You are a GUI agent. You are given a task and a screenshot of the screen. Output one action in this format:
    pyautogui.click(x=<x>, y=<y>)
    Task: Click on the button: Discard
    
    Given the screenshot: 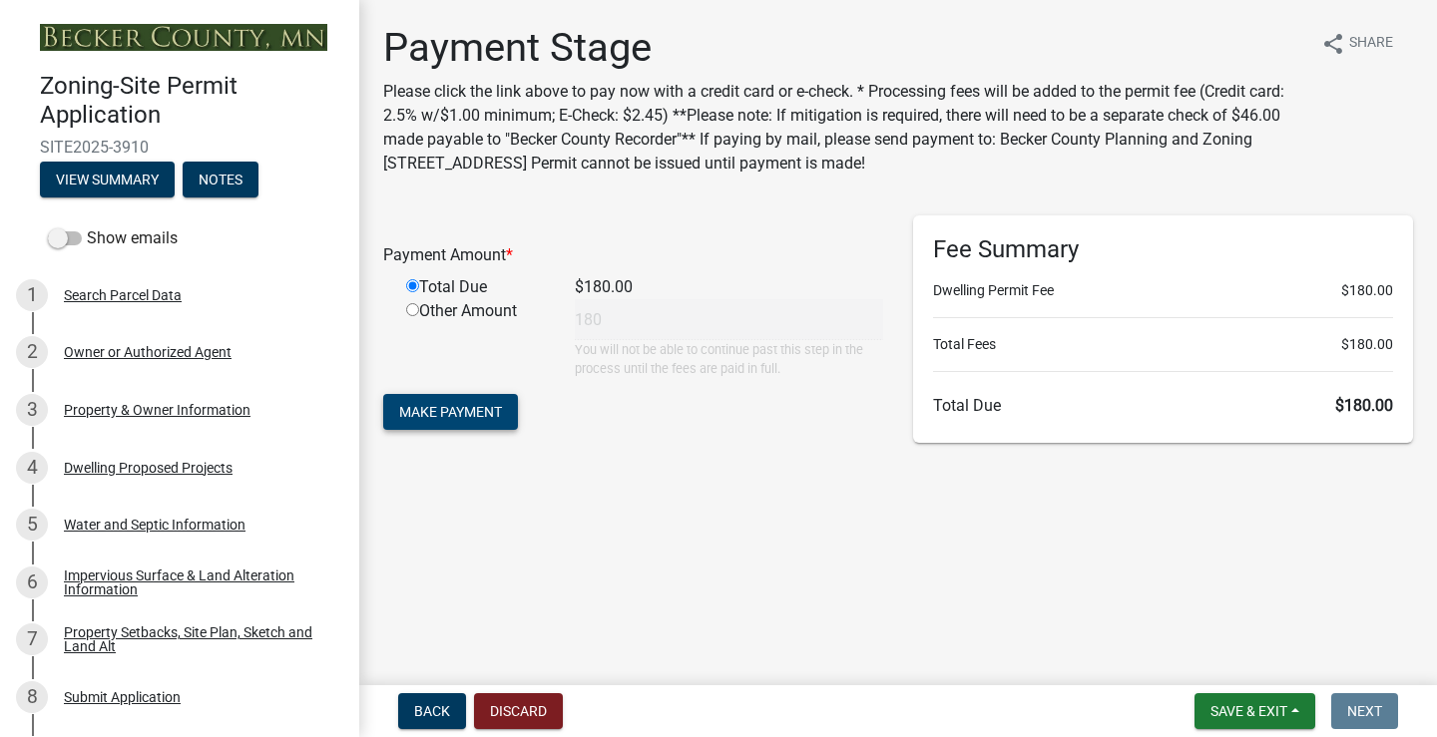 What is the action you would take?
    pyautogui.click(x=518, y=711)
    